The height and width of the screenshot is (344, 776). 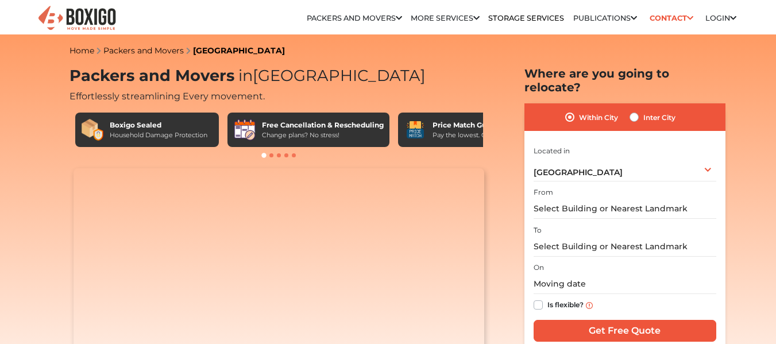 What do you see at coordinates (605, 18) in the screenshot?
I see `a: Publications` at bounding box center [605, 18].